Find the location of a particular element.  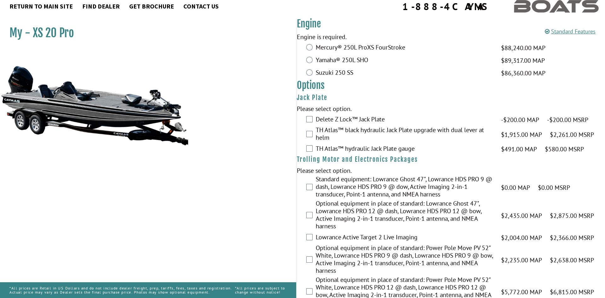

span: $2,235.00 MAP is located at coordinates (522, 260).